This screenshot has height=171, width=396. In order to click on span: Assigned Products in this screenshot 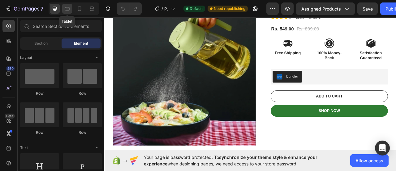, I will do `click(321, 9)`.